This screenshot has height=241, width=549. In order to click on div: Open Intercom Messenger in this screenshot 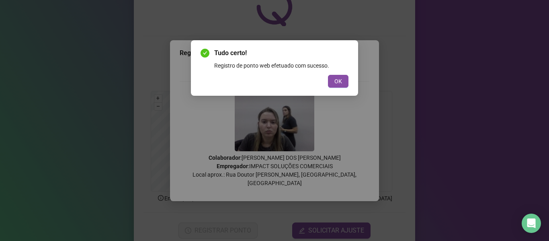, I will do `click(532, 223)`.